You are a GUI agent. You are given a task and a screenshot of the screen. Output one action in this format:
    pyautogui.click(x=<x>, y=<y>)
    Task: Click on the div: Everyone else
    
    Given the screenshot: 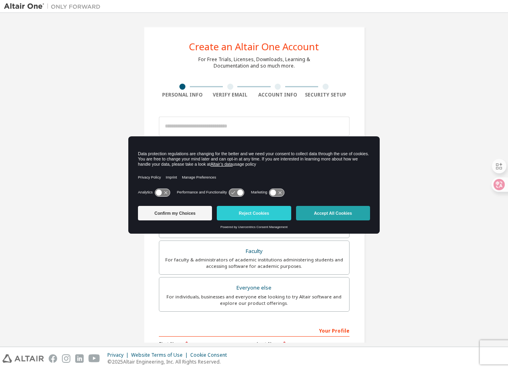 What is the action you would take?
    pyautogui.click(x=254, y=288)
    